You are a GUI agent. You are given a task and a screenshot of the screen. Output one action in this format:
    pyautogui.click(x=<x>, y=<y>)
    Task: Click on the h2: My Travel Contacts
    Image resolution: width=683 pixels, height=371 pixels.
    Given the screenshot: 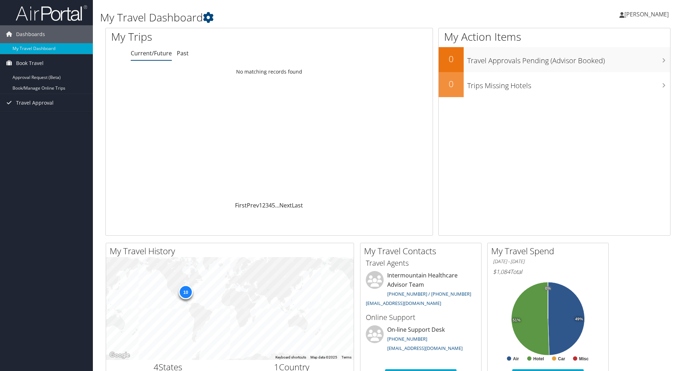 What is the action you would take?
    pyautogui.click(x=423, y=251)
    